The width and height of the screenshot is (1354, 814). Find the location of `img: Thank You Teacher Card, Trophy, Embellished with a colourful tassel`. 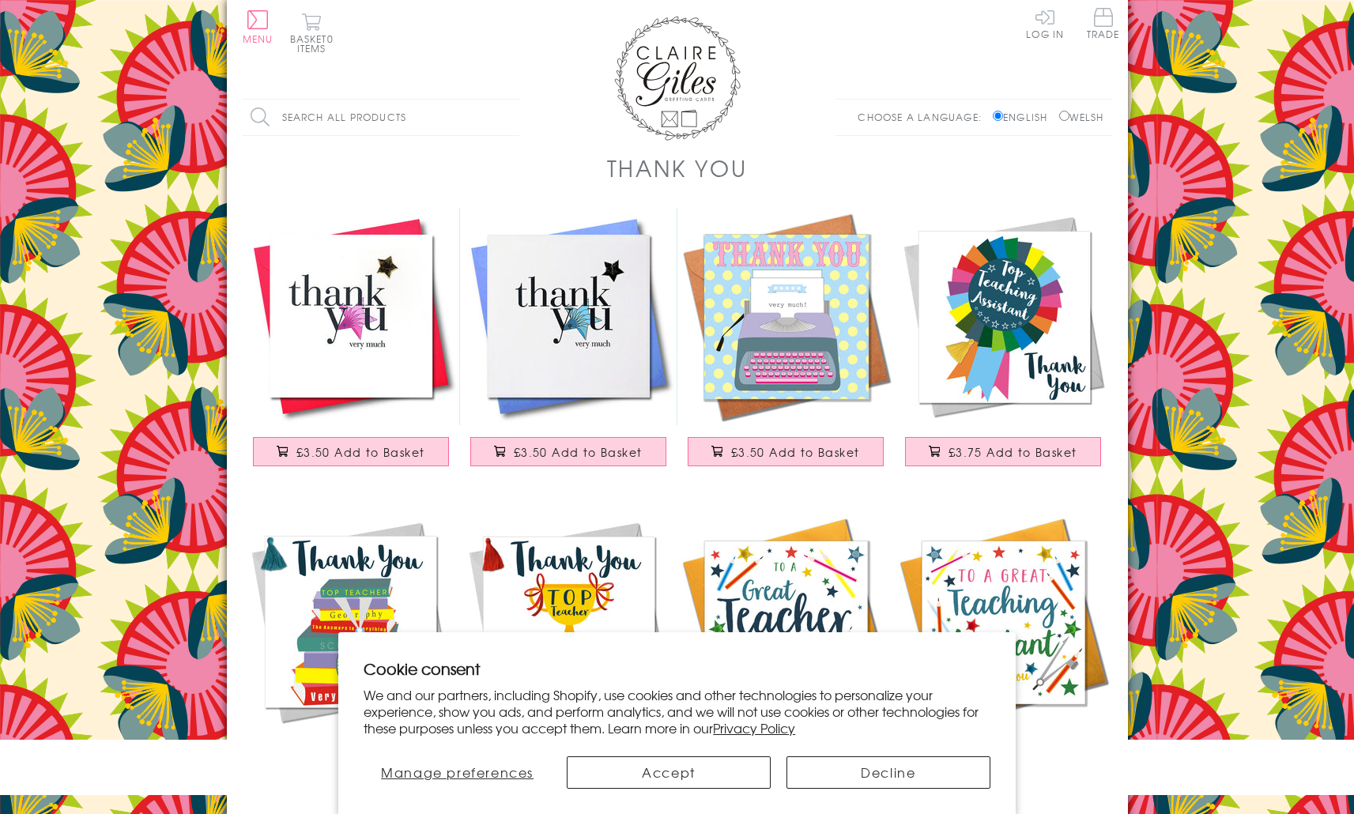

img: Thank You Teacher Card, Trophy, Embellished with a colourful tassel is located at coordinates (568, 622).